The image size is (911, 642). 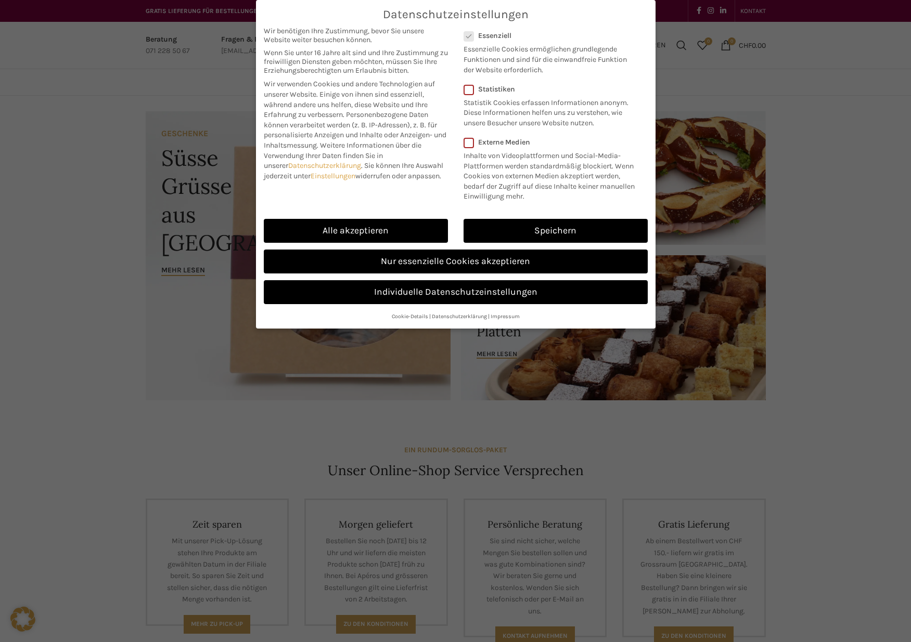 I want to click on a: Impressum, so click(x=505, y=316).